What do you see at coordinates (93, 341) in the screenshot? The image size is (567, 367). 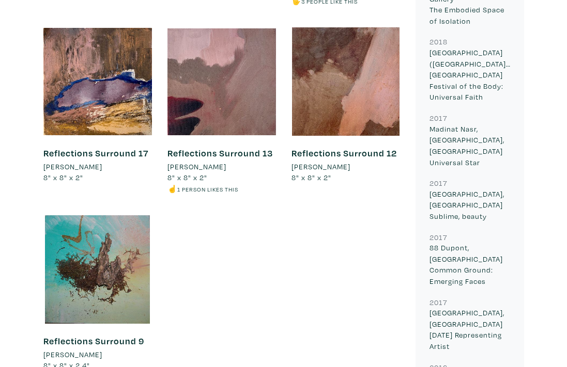 I see `a: Reflections Surround 9` at bounding box center [93, 341].